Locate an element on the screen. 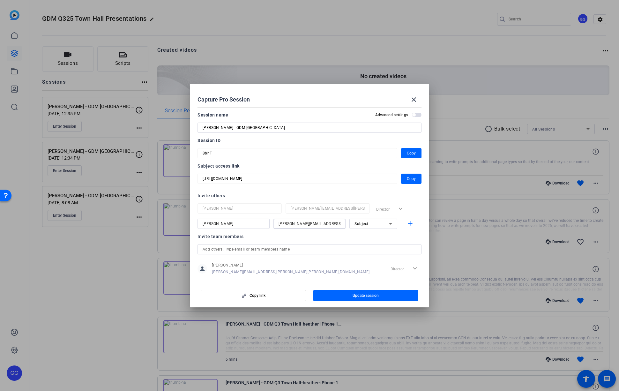  span: Copy link is located at coordinates (258, 296).